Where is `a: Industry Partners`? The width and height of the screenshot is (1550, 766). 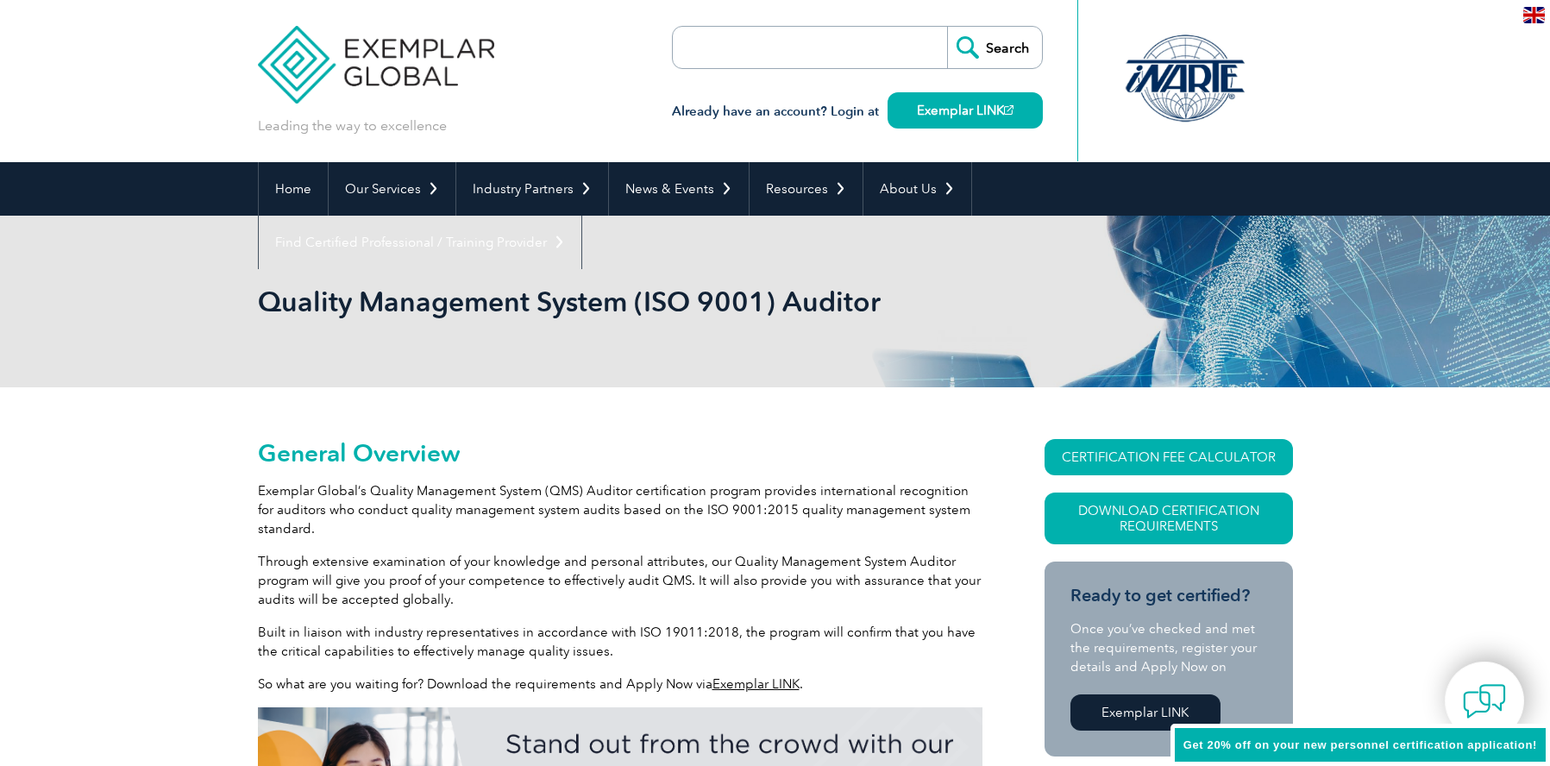 a: Industry Partners is located at coordinates (532, 189).